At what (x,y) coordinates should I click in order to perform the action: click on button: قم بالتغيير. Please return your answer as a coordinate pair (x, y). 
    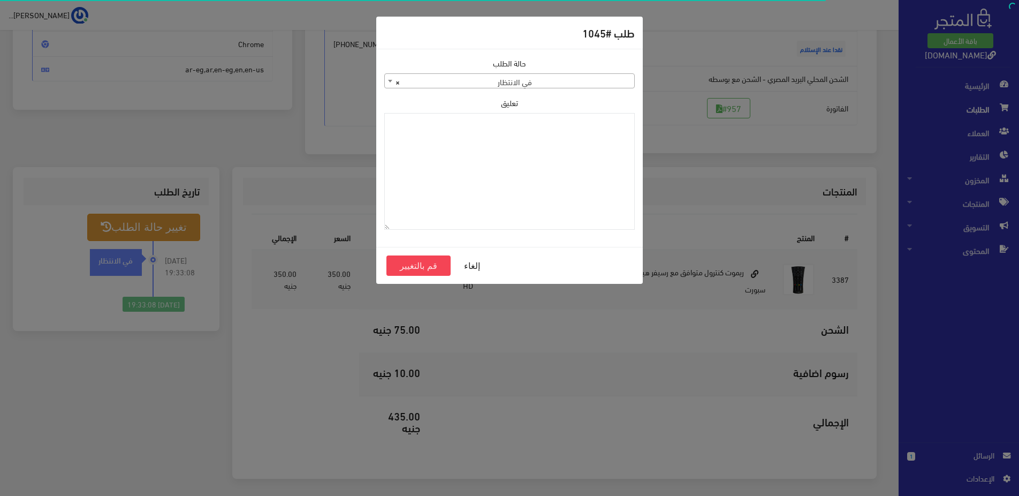
    Looking at the image, I should click on (419, 265).